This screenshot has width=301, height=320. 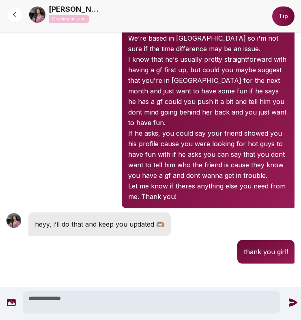 I want to click on img: User avatar, so click(x=14, y=221).